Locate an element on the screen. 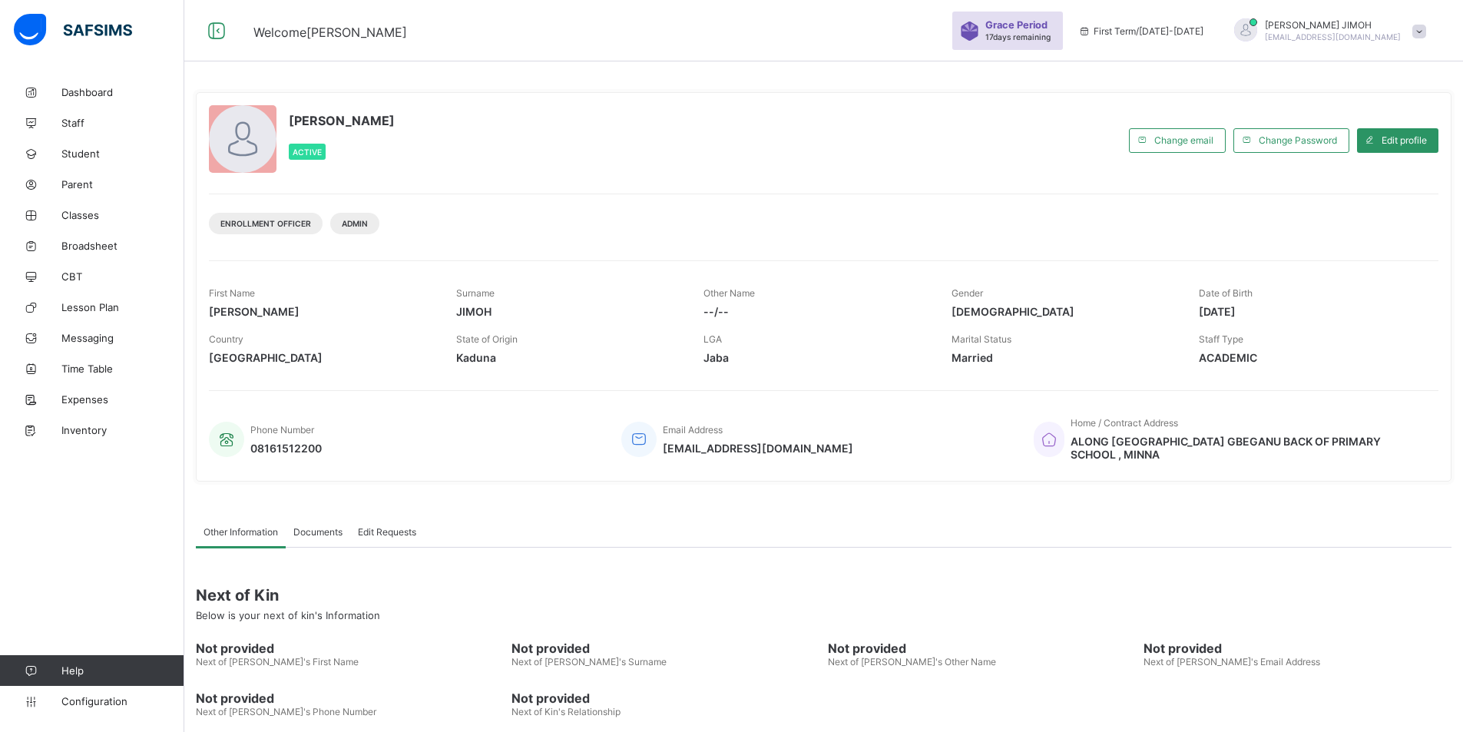 The image size is (1463, 732). span: Married is located at coordinates (1063, 357).